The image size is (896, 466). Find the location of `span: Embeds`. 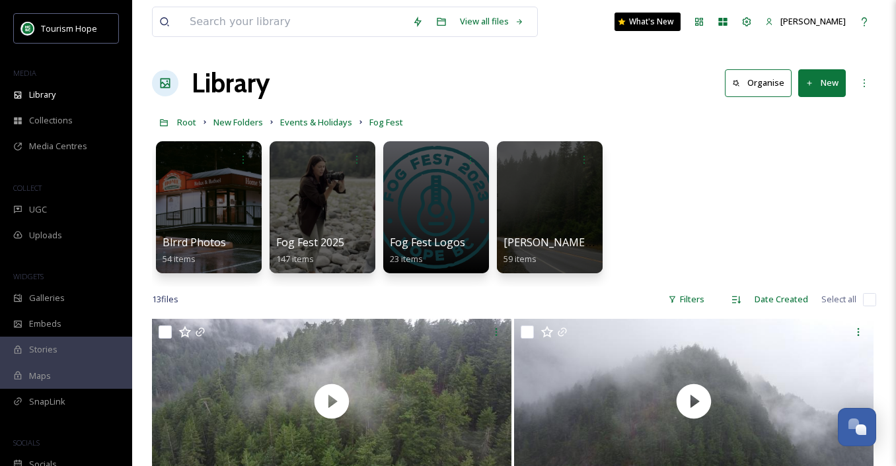

span: Embeds is located at coordinates (45, 324).